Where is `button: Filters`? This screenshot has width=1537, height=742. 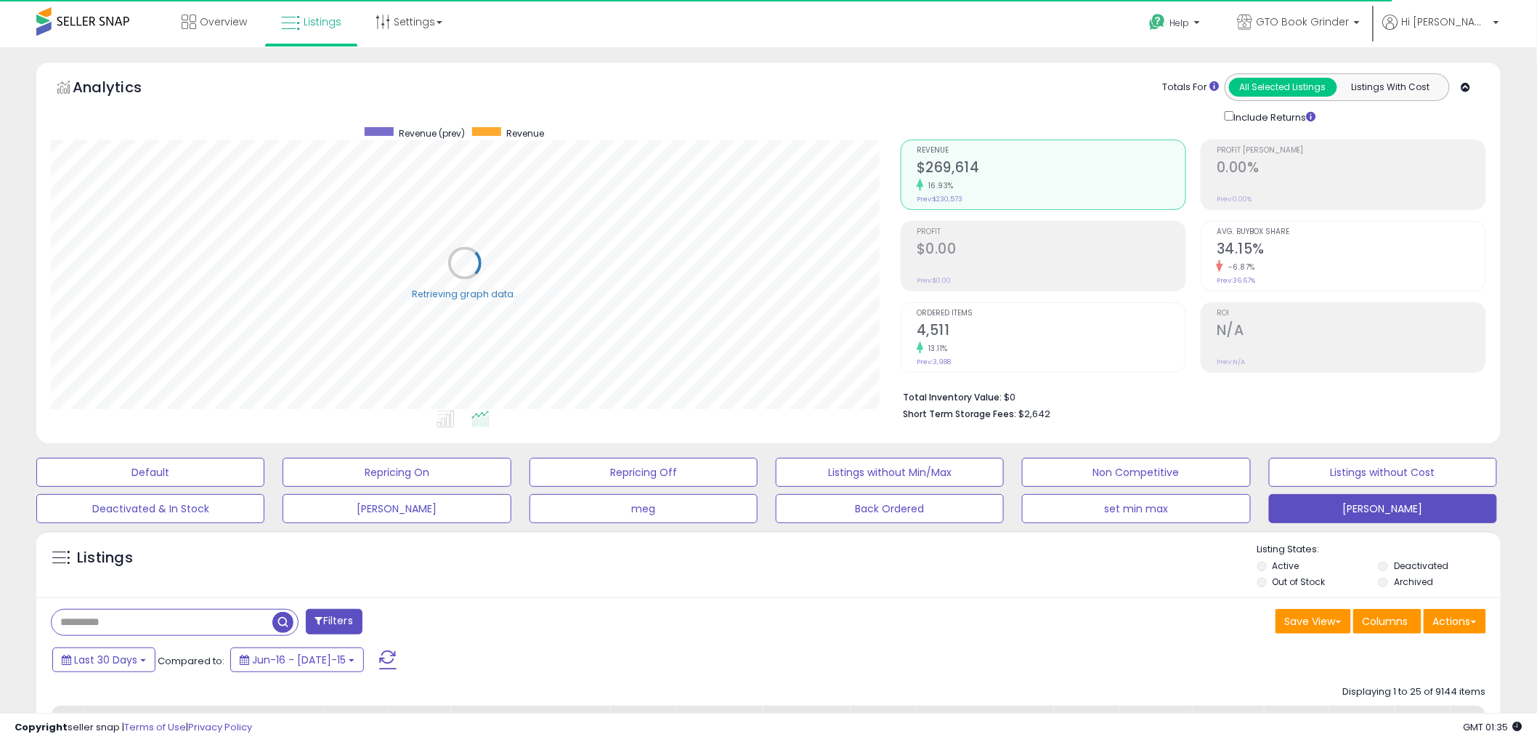
button: Filters is located at coordinates (334, 621).